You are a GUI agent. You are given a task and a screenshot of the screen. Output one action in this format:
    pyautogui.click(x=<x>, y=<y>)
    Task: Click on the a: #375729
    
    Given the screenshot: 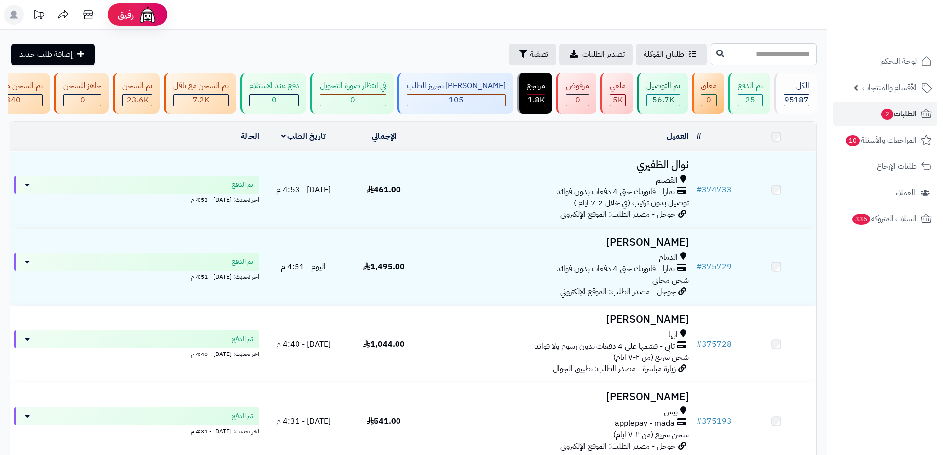 What is the action you would take?
    pyautogui.click(x=714, y=267)
    